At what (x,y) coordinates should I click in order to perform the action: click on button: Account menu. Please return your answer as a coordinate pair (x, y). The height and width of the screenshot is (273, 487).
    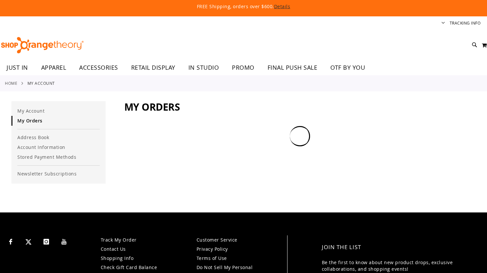
    Looking at the image, I should click on (443, 23).